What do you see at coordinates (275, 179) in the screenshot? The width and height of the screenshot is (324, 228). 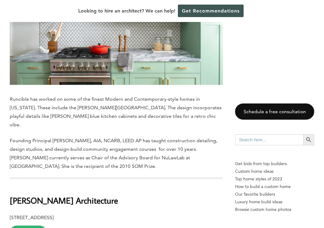 I see `a: Top home styles of 2023` at bounding box center [275, 179].